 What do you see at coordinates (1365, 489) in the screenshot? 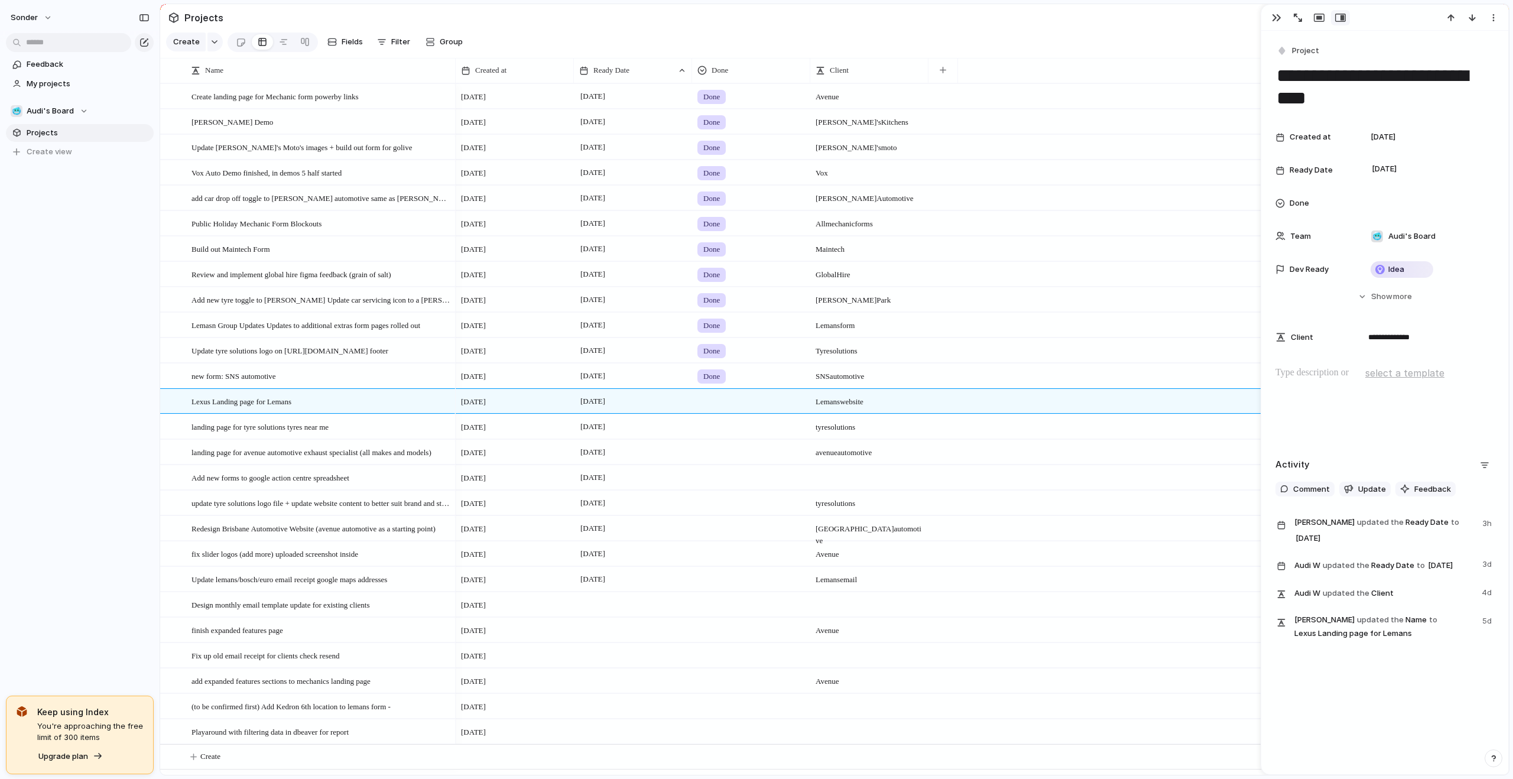
I see `button: Update` at bounding box center [1365, 489].